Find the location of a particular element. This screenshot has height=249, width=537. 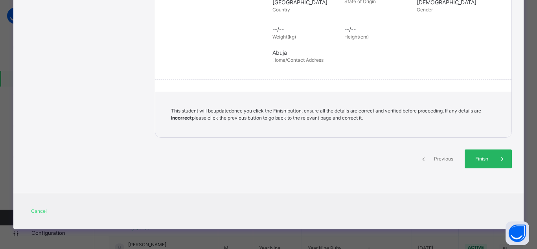

span: Home/Contact Address is located at coordinates (298, 60).